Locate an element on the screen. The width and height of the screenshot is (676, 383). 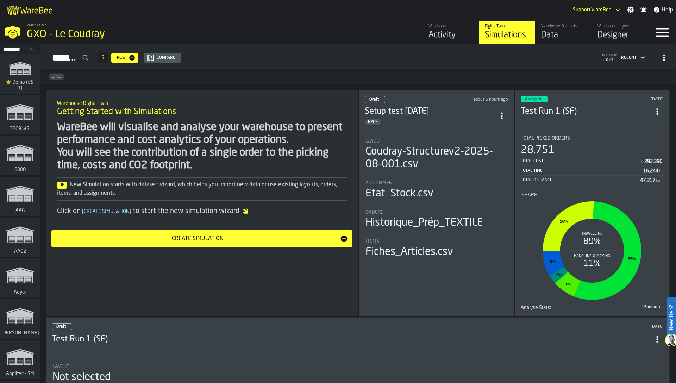
span: AAG is located at coordinates (20, 211).